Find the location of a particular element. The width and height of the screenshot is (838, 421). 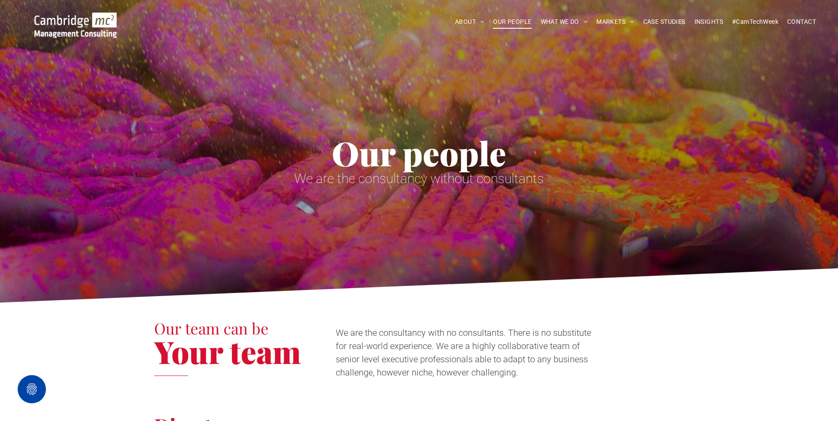

a: Your Business Transformed | Cambridge Management Consulting is located at coordinates (76, 18).